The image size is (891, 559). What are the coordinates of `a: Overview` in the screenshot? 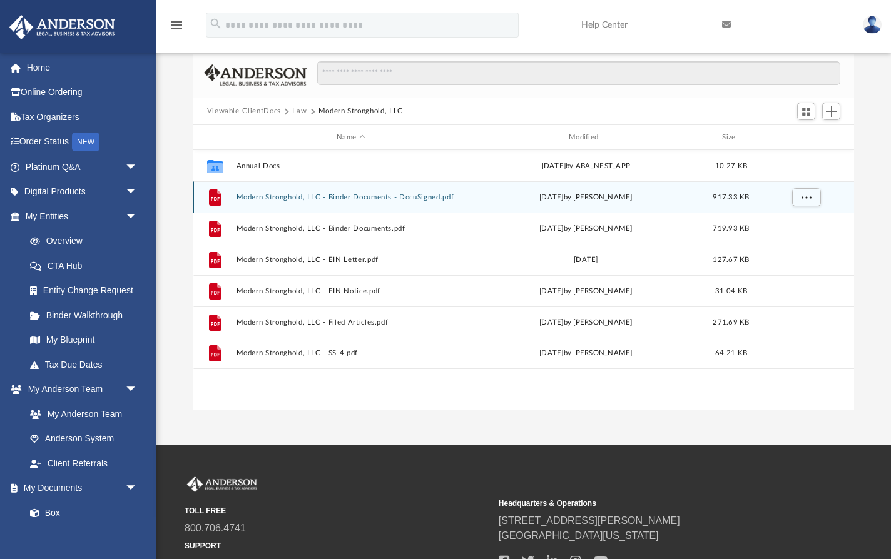 It's located at (87, 241).